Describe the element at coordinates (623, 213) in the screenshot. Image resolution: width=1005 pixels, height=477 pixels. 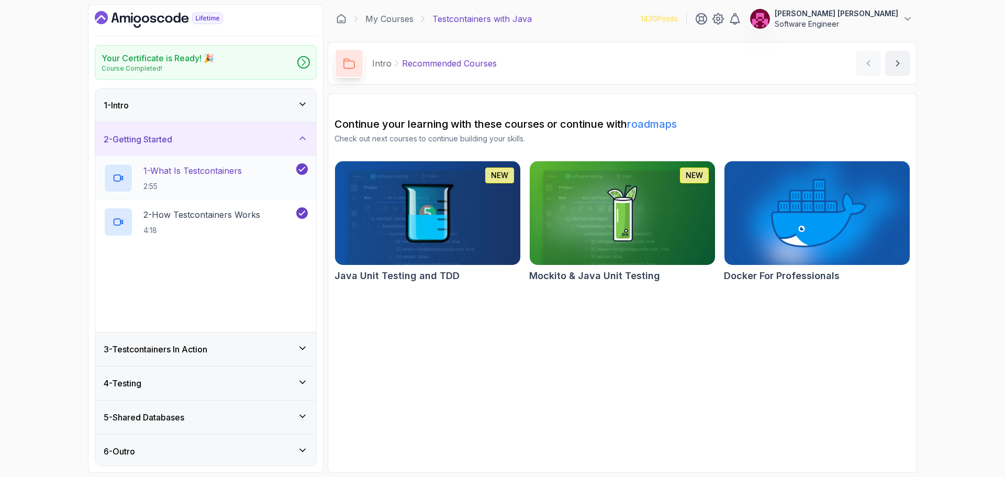
I see `img: Mockito & Java Unit Testing card` at that location.